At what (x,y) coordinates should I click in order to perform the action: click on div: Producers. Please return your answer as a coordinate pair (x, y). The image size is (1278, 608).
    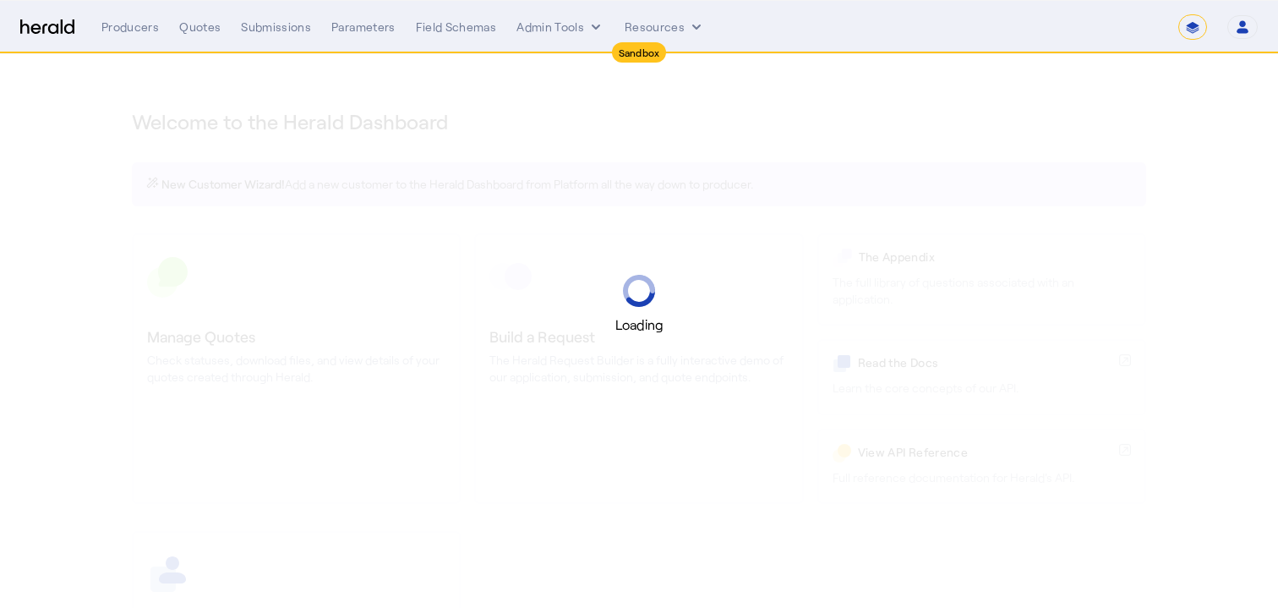
    Looking at the image, I should click on (130, 27).